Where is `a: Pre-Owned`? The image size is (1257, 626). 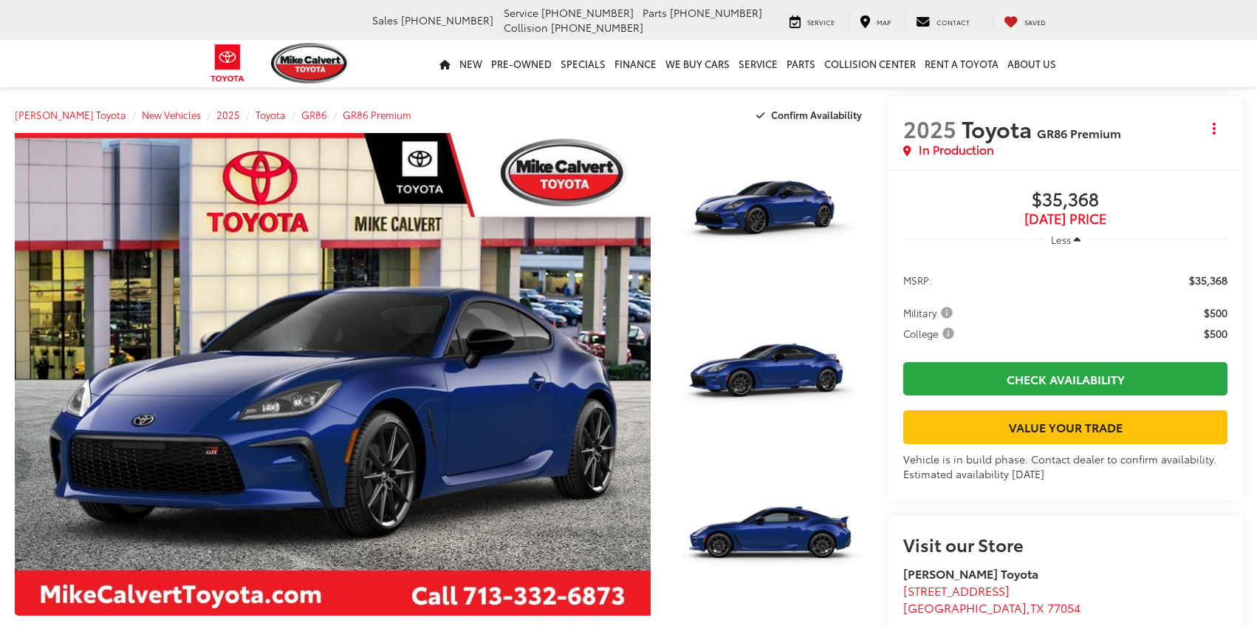 a: Pre-Owned is located at coordinates (521, 64).